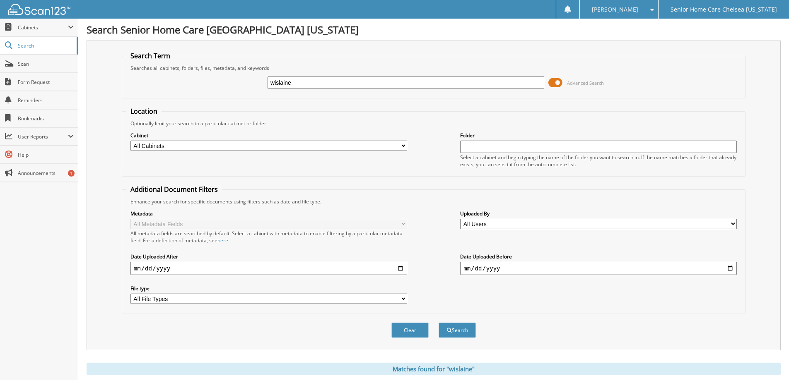  Describe the element at coordinates (269, 135) in the screenshot. I see `label: Cabinet` at that location.